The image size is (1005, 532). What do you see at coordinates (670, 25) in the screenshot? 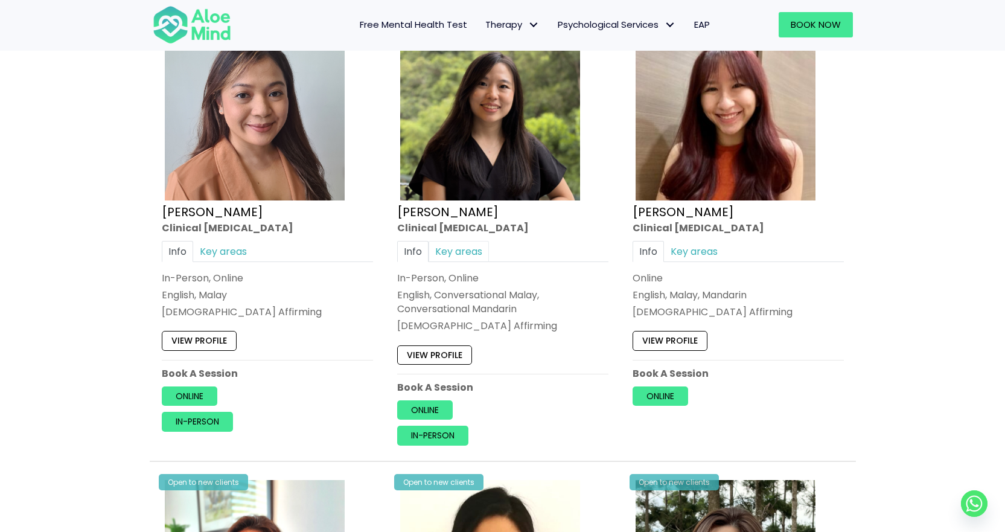
I see `span: Psychological Services: submenu` at bounding box center [670, 25].